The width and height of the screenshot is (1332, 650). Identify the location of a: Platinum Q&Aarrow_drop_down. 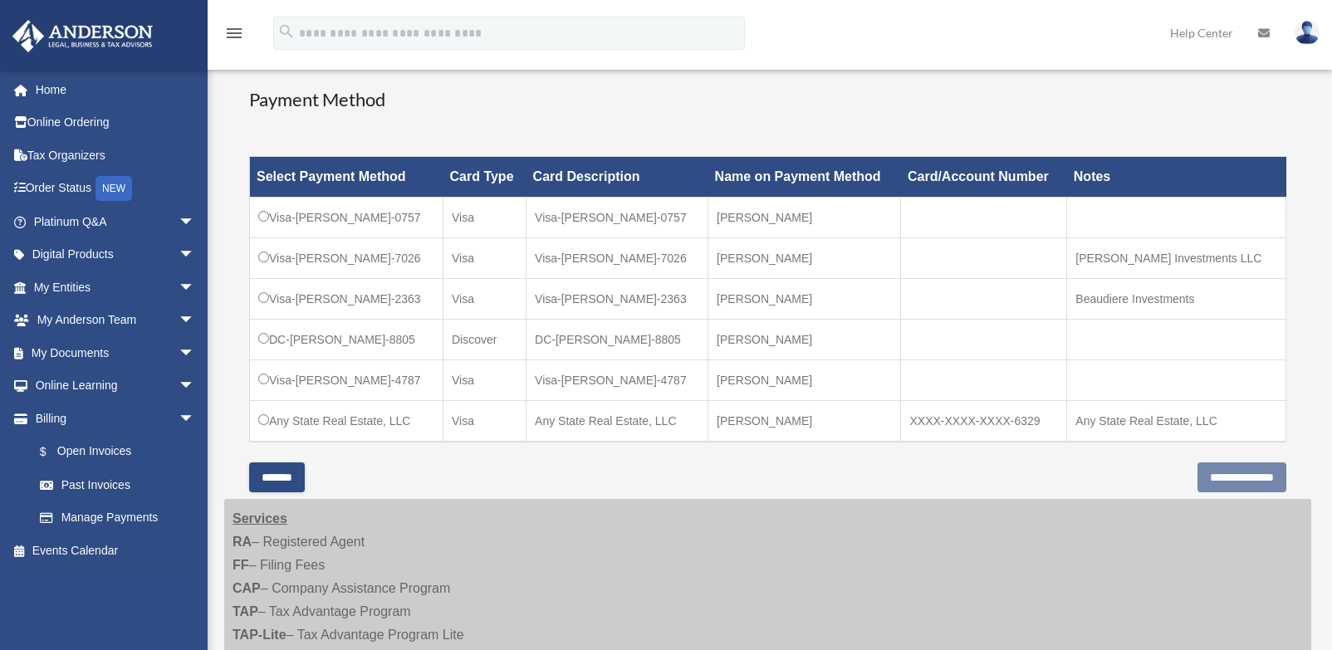
(115, 222).